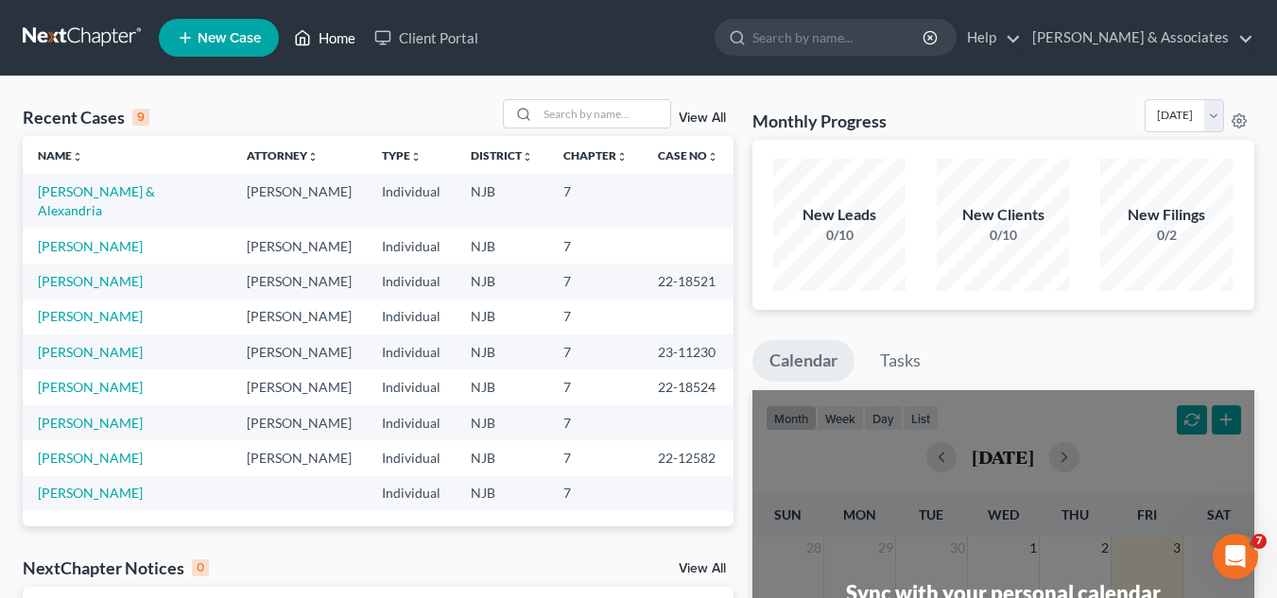 This screenshot has width=1277, height=598. What do you see at coordinates (200, 568) in the screenshot?
I see `div: 0` at bounding box center [200, 568].